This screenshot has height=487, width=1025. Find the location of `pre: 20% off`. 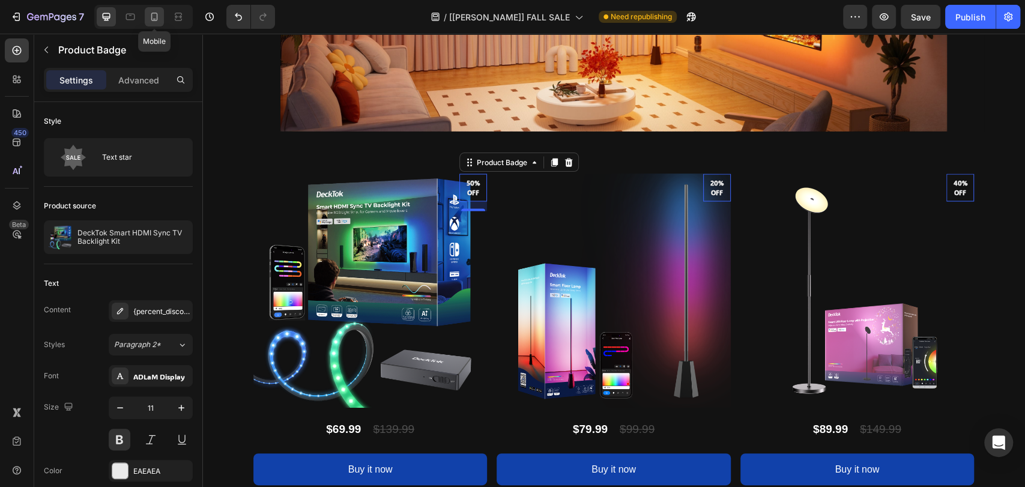

pre: 20% off is located at coordinates (515, 154).